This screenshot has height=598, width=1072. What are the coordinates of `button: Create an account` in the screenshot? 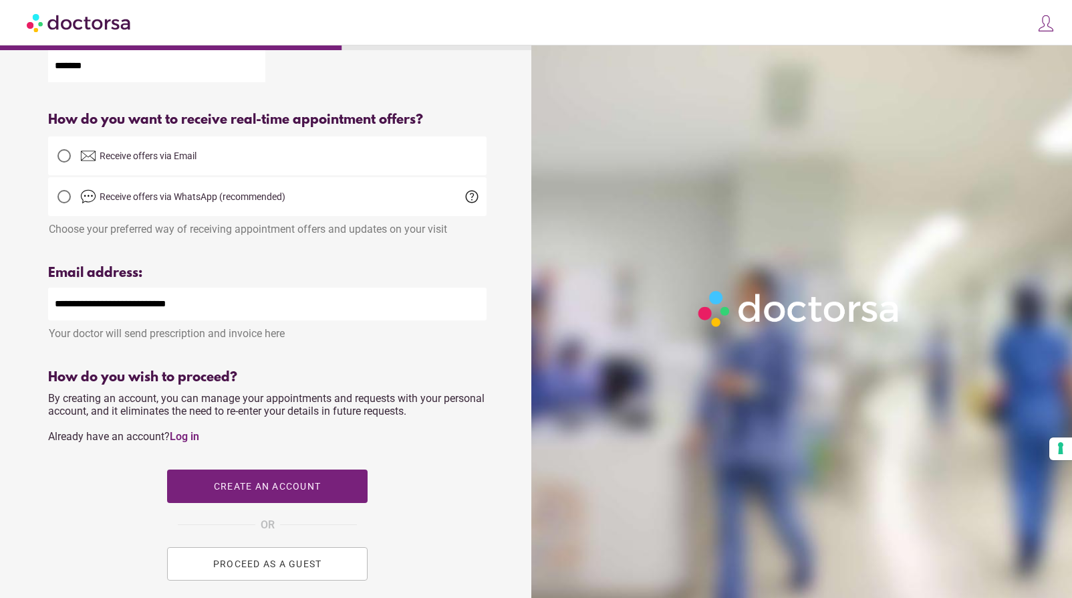 It's located at (267, 486).